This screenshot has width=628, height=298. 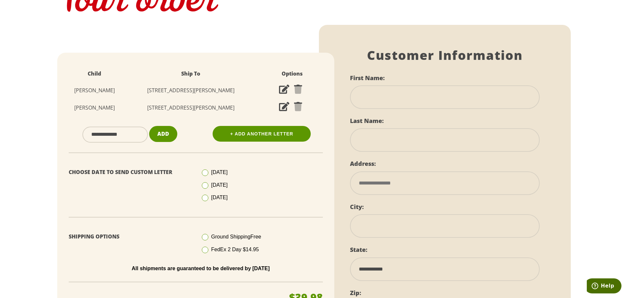 I want to click on span: Free, so click(x=256, y=237).